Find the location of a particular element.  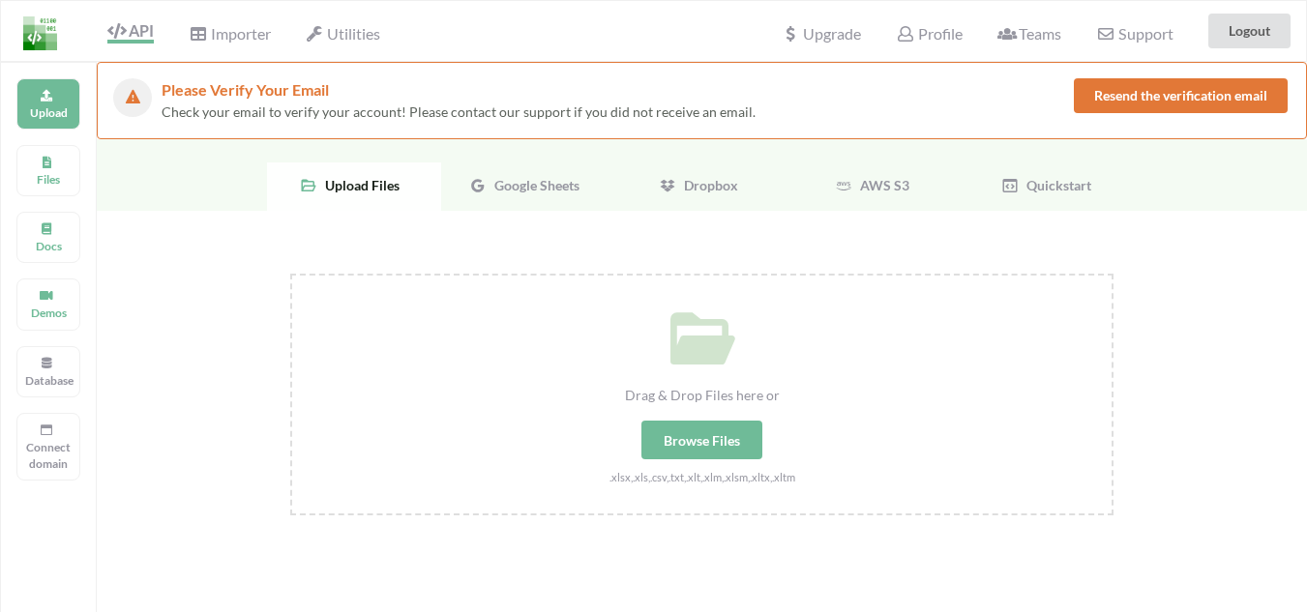

p: Demos is located at coordinates (48, 312).